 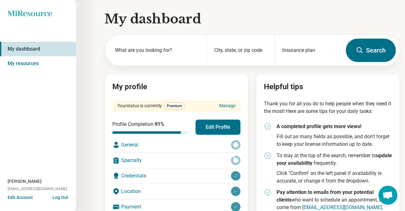 What do you see at coordinates (159, 124) in the screenshot?
I see `span: 91 %` at bounding box center [159, 124].